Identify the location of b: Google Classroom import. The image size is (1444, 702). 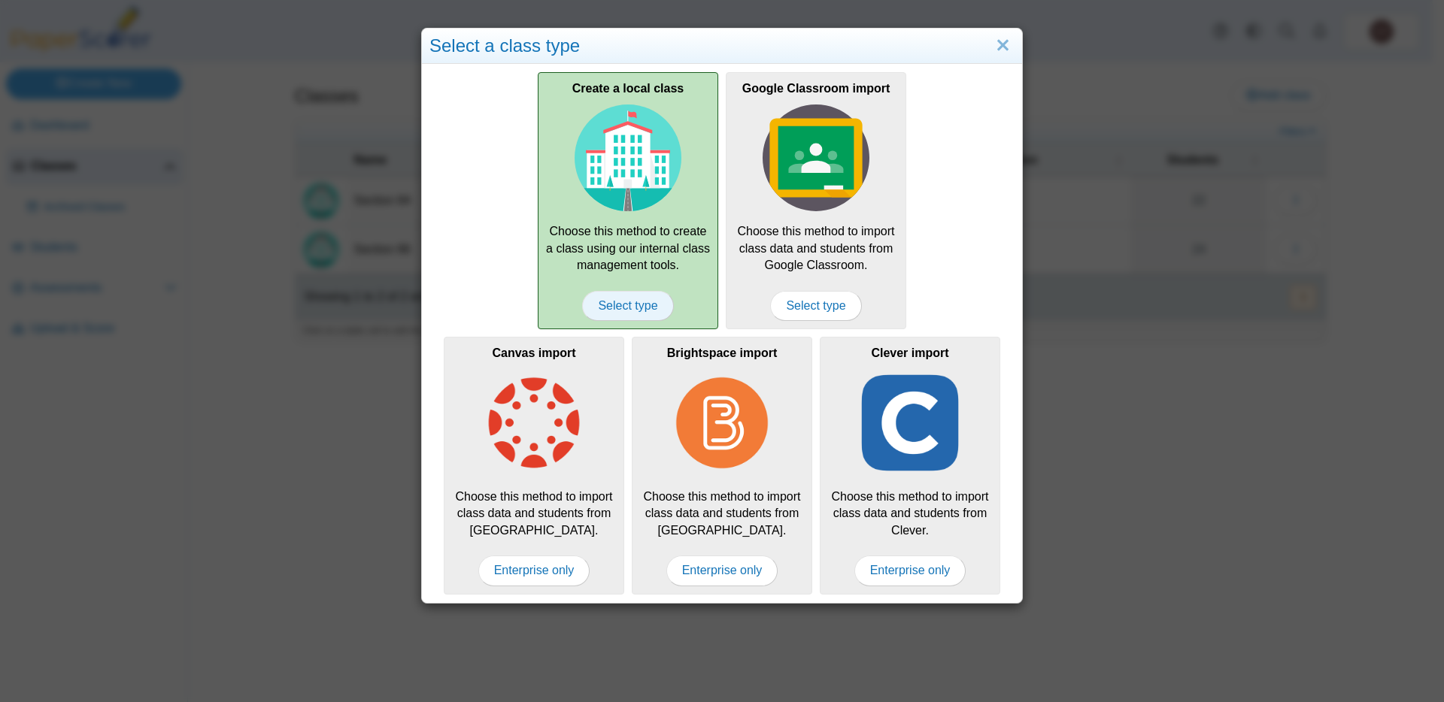
(816, 88).